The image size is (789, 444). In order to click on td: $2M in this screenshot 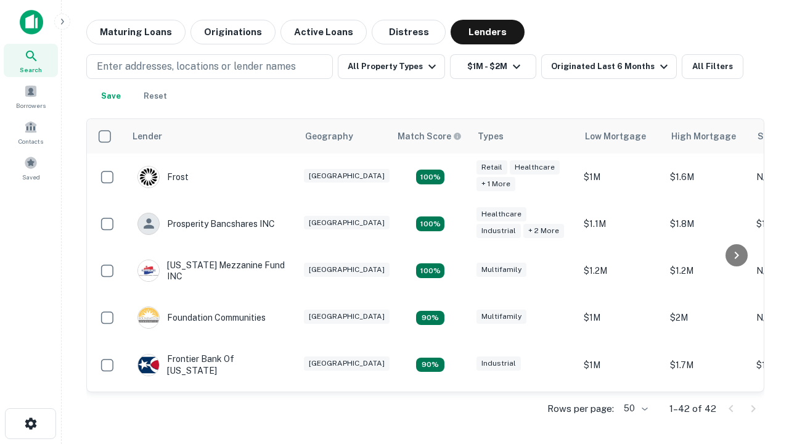, I will do `click(707, 317)`.